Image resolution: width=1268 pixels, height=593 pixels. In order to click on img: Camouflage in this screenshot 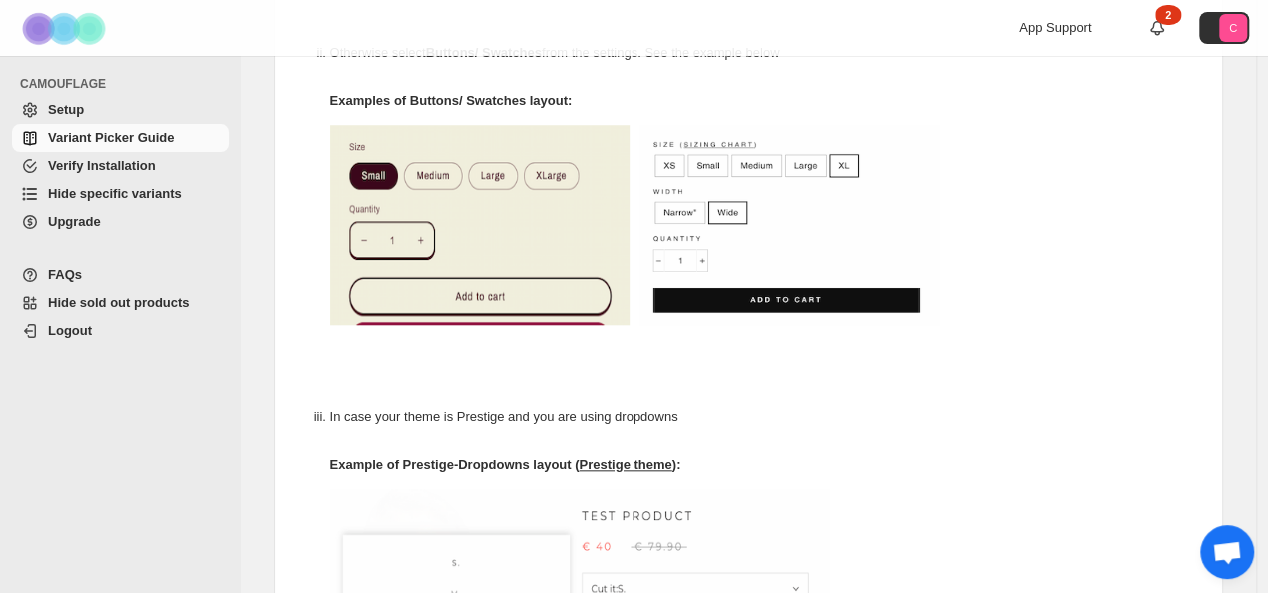, I will do `click(66, 28)`.